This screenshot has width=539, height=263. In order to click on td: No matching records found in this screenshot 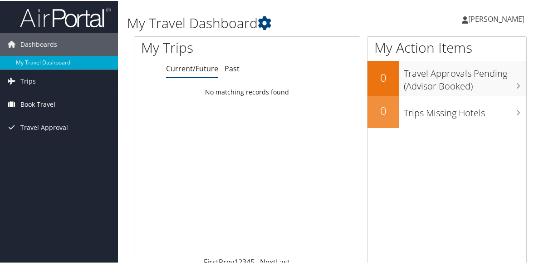, I will do `click(247, 91)`.